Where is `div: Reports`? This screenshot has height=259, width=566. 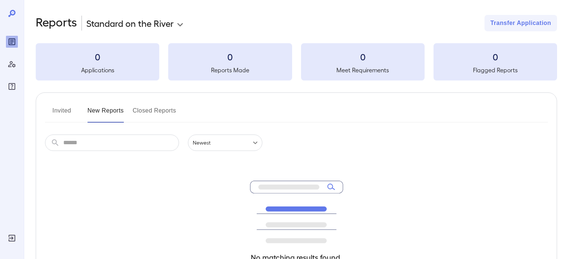 div: Reports is located at coordinates (12, 42).